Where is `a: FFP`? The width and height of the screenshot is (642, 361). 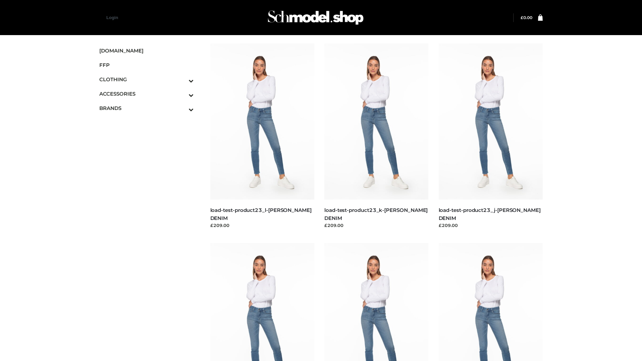
a: FFP is located at coordinates (146, 65).